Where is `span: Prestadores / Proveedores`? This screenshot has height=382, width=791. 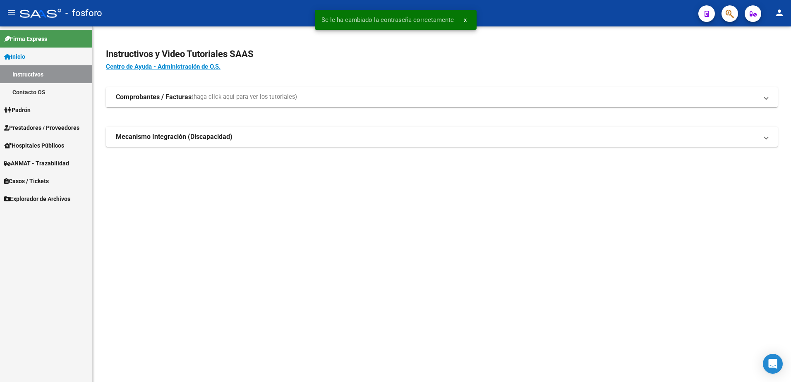 span: Prestadores / Proveedores is located at coordinates (42, 128).